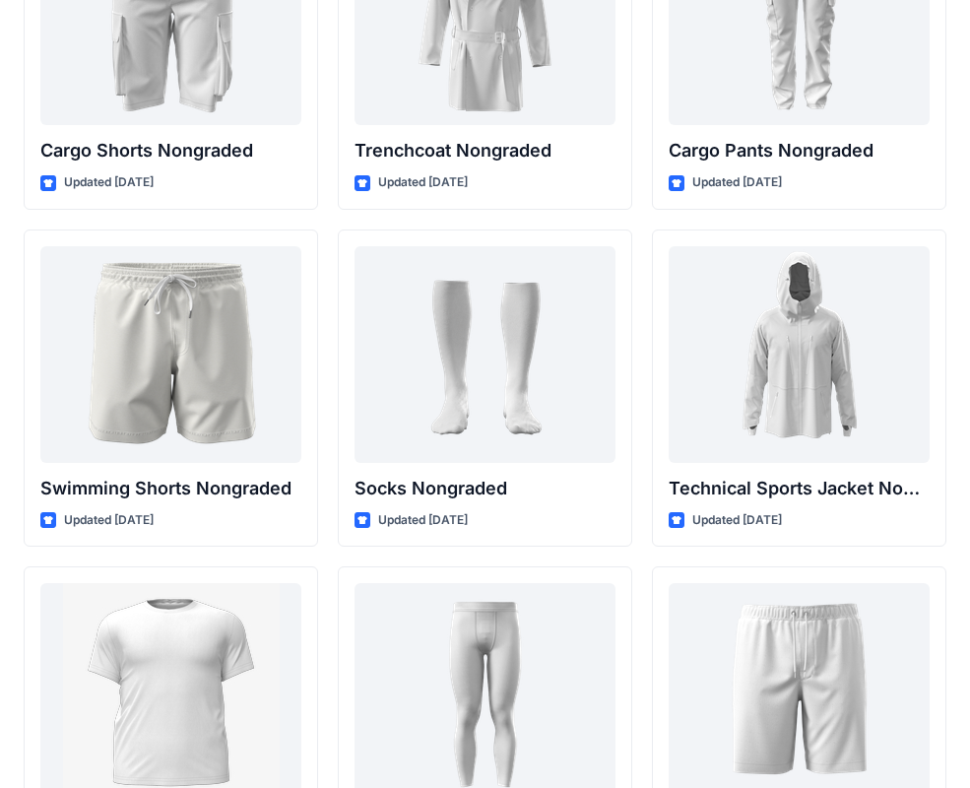  I want to click on a: Socks Nongraded, so click(485, 355).